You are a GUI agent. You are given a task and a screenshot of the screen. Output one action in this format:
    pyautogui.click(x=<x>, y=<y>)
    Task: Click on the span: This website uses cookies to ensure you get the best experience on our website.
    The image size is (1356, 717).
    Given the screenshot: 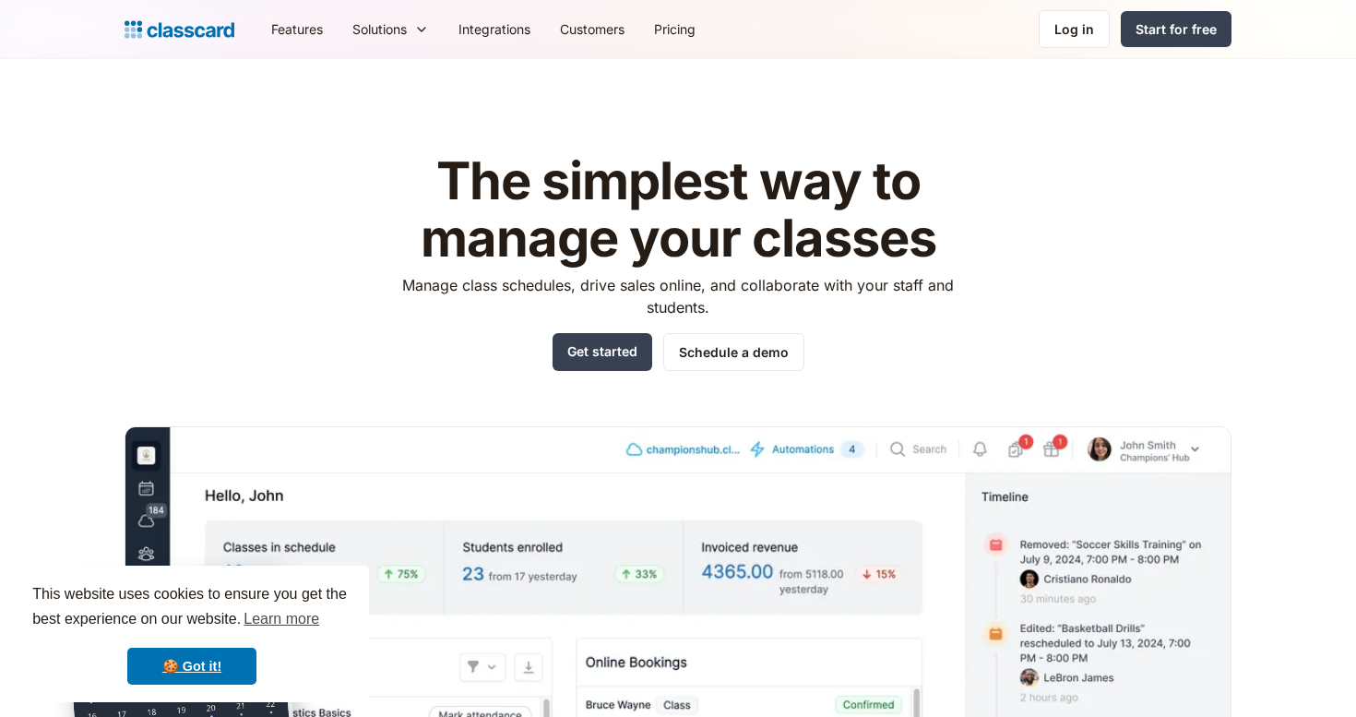 What is the action you would take?
    pyautogui.click(x=192, y=608)
    